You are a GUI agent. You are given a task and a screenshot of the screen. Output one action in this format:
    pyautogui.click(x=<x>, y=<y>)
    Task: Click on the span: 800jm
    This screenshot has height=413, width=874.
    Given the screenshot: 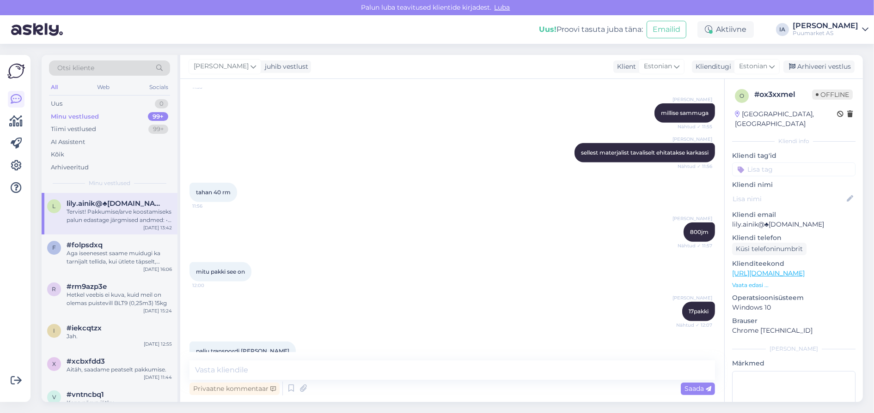 What is the action you would take?
    pyautogui.click(x=699, y=232)
    